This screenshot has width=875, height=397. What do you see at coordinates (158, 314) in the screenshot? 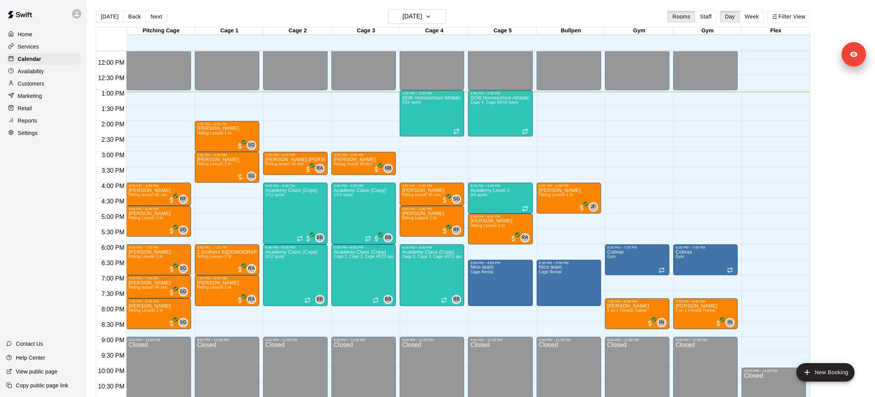
I see `div: 7:45 PM – 8:45 PM: Hitting Lesson 1 hr` at bounding box center [158, 314].